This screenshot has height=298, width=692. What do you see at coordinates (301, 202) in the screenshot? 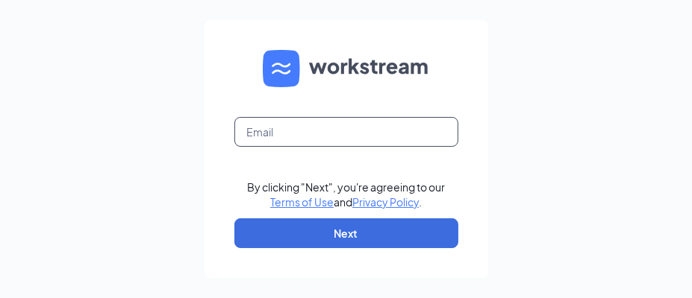
I see `a: Terms of Use` at bounding box center [301, 202].